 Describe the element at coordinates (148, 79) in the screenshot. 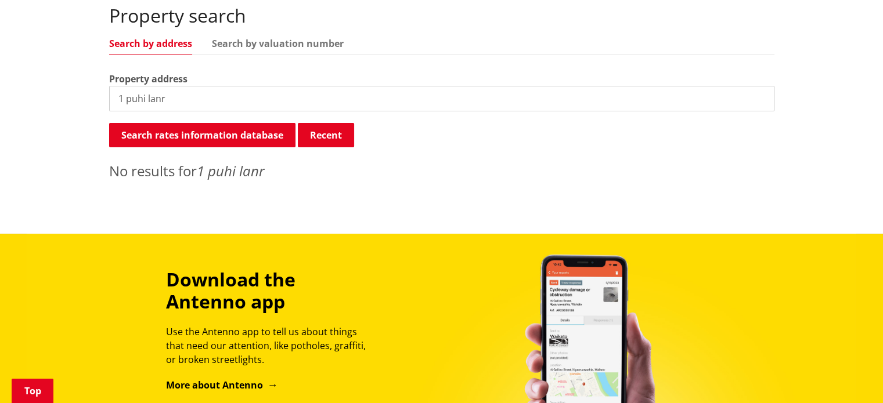

I see `label: Property address` at that location.